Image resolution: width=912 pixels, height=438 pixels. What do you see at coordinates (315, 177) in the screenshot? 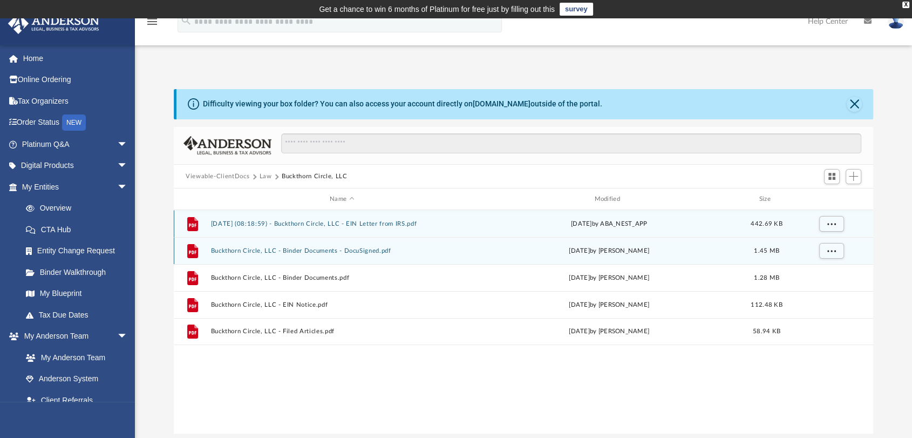
I see `button: Buckthorn Circle, LLC` at bounding box center [315, 177].